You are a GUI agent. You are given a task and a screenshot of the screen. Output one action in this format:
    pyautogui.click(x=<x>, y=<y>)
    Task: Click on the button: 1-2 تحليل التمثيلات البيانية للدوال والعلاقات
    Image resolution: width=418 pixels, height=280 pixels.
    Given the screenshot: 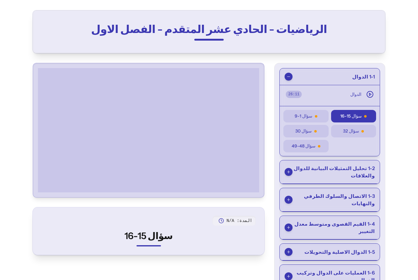 What is the action you would take?
    pyautogui.click(x=329, y=172)
    